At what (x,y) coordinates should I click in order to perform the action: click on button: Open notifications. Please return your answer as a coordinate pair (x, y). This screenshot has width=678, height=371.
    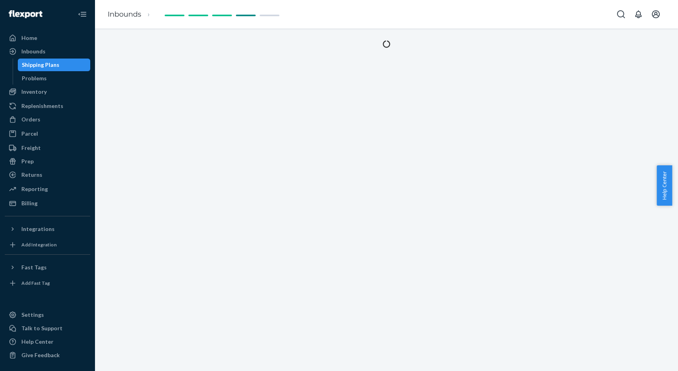
    Looking at the image, I should click on (639, 14).